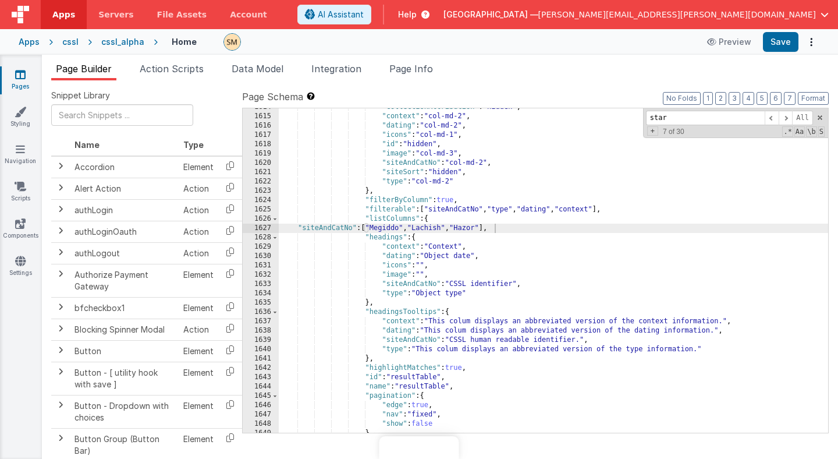 The width and height of the screenshot is (838, 459). What do you see at coordinates (124, 329) in the screenshot?
I see `td: Blocking Spinner Modal` at bounding box center [124, 329].